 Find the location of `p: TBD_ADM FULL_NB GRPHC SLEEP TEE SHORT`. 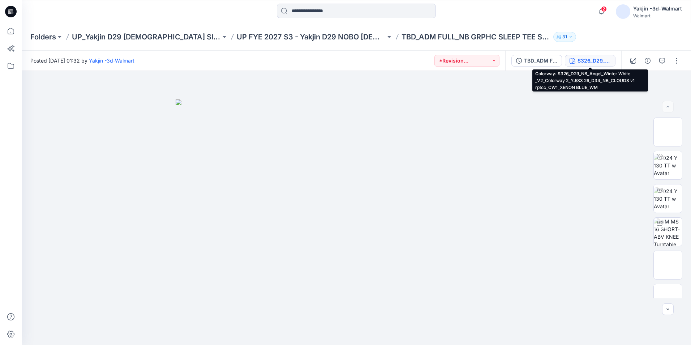

p: TBD_ADM FULL_NB GRPHC SLEEP TEE SHORT is located at coordinates (476, 37).